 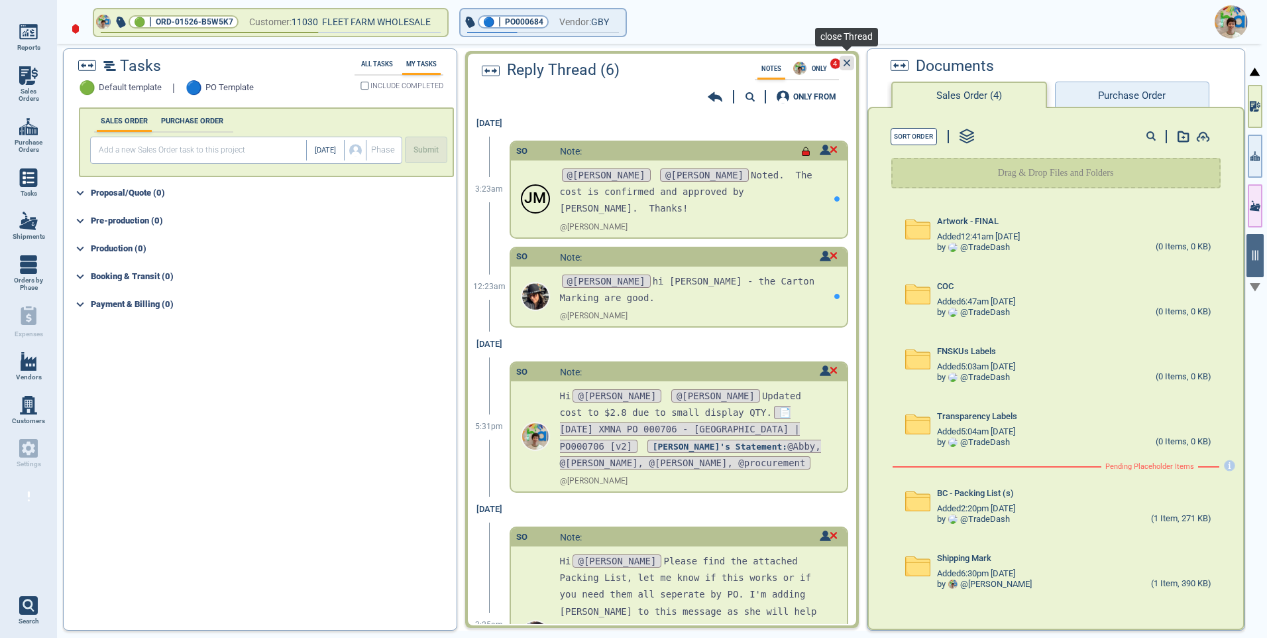 I want to click on span: INCLUDE COMPLETED, so click(x=407, y=86).